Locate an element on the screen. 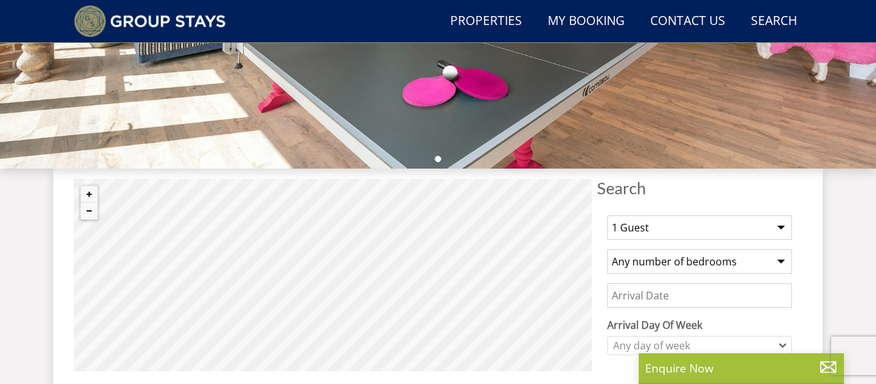  div: Combobox is located at coordinates (700, 346).